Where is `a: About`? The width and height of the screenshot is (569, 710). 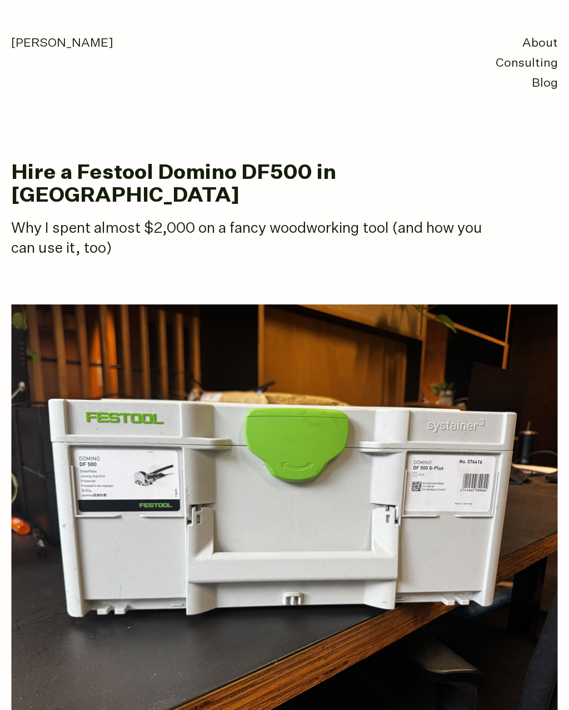
a: About is located at coordinates (540, 43).